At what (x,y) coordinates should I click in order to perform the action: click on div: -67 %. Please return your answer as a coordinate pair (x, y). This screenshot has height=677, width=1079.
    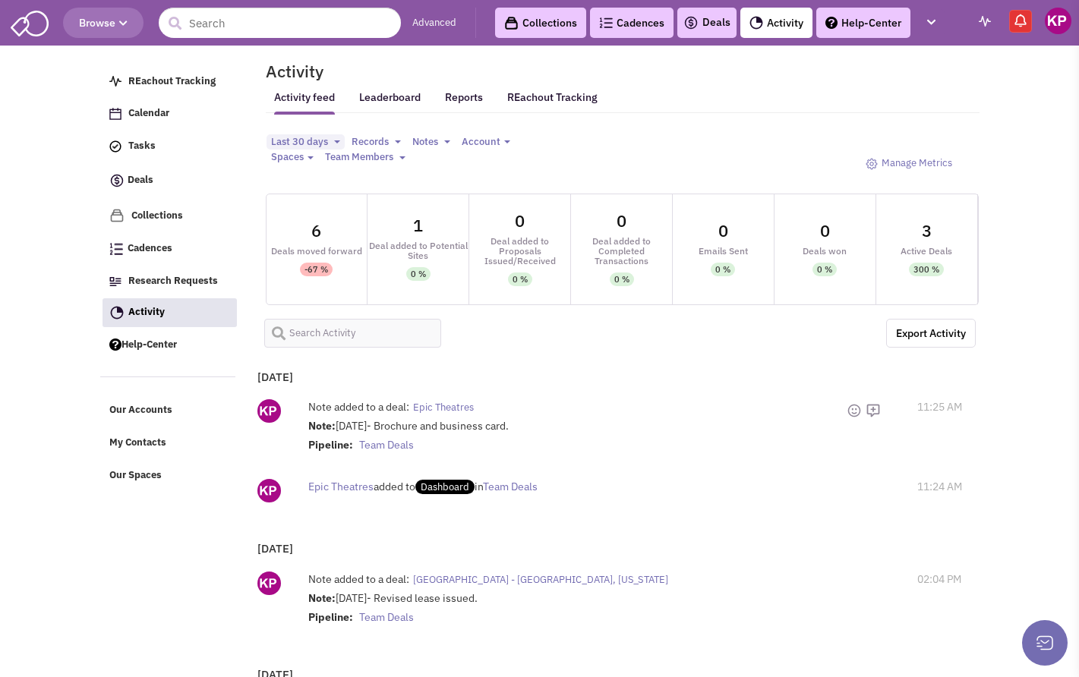
    Looking at the image, I should click on (316, 270).